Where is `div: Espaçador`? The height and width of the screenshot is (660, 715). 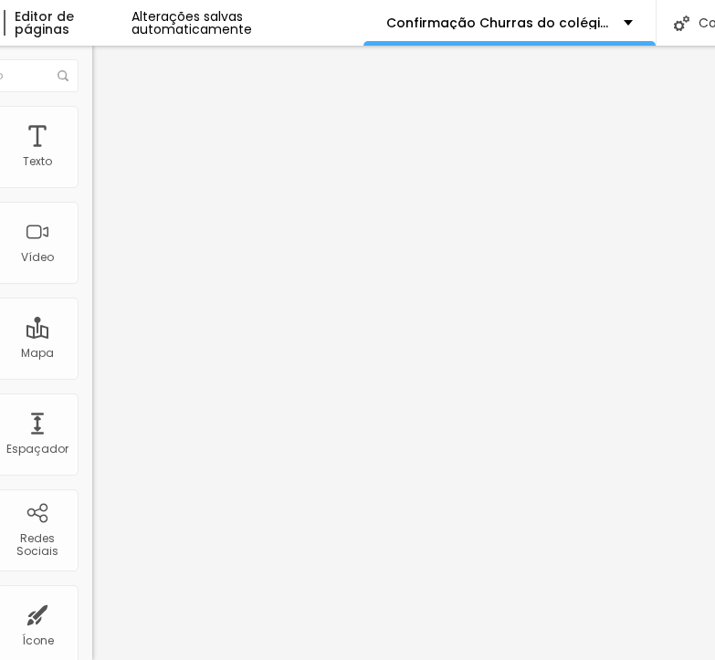 div: Espaçador is located at coordinates (37, 449).